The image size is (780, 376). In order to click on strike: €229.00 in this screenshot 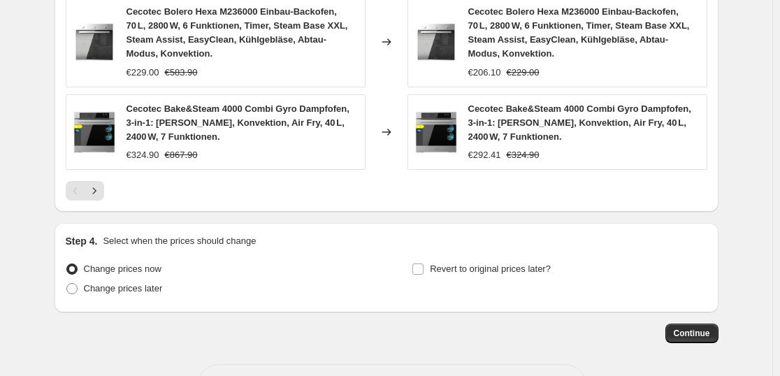, I will do `click(523, 73)`.